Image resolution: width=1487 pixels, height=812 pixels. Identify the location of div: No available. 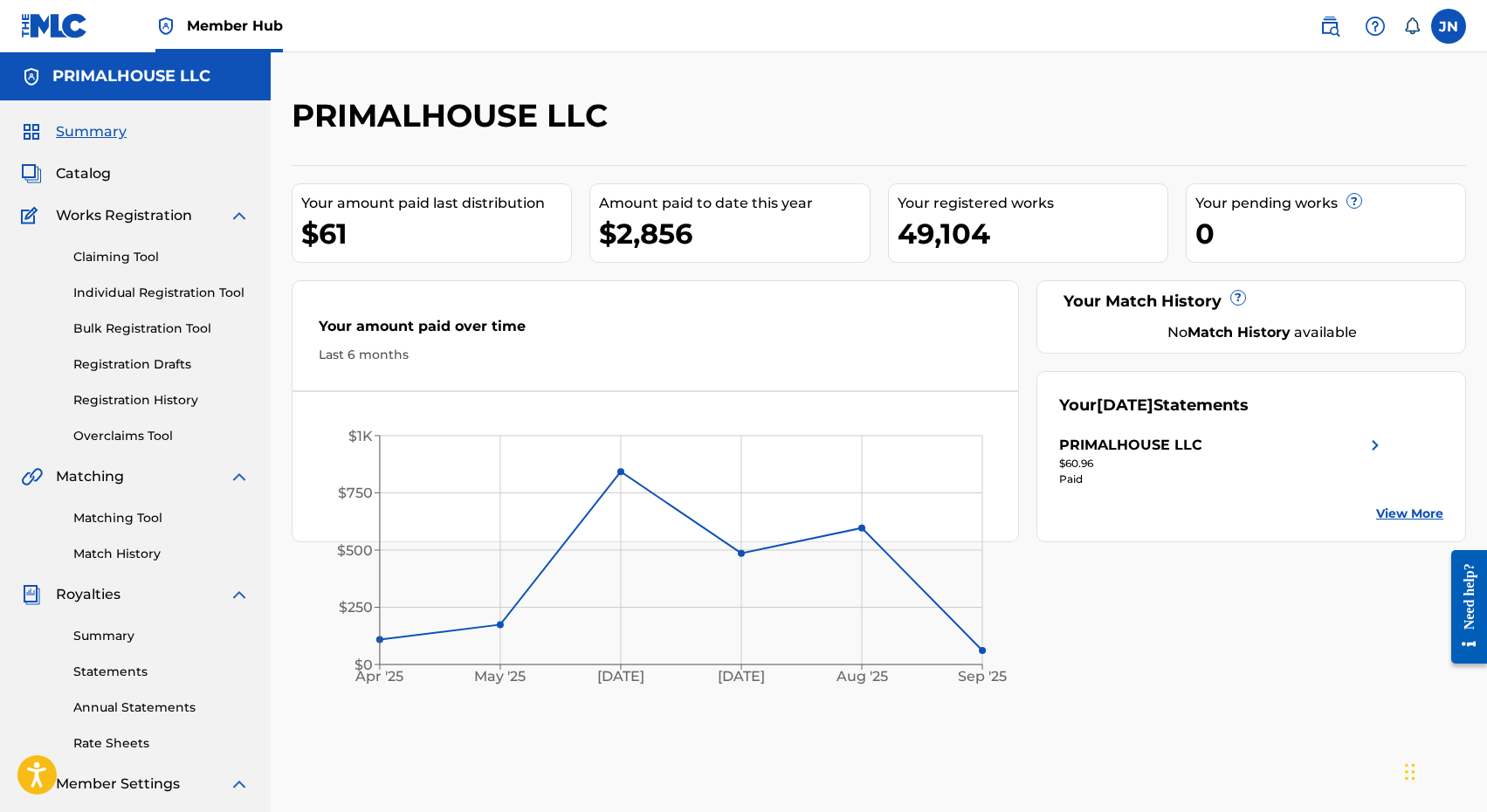
(1262, 332).